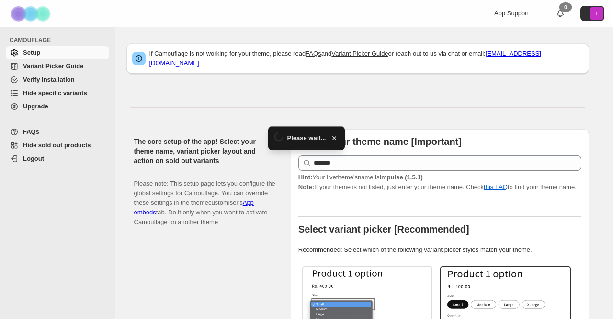  What do you see at coordinates (361, 177) in the screenshot?
I see `span: Your live theme's name is` at bounding box center [361, 177].